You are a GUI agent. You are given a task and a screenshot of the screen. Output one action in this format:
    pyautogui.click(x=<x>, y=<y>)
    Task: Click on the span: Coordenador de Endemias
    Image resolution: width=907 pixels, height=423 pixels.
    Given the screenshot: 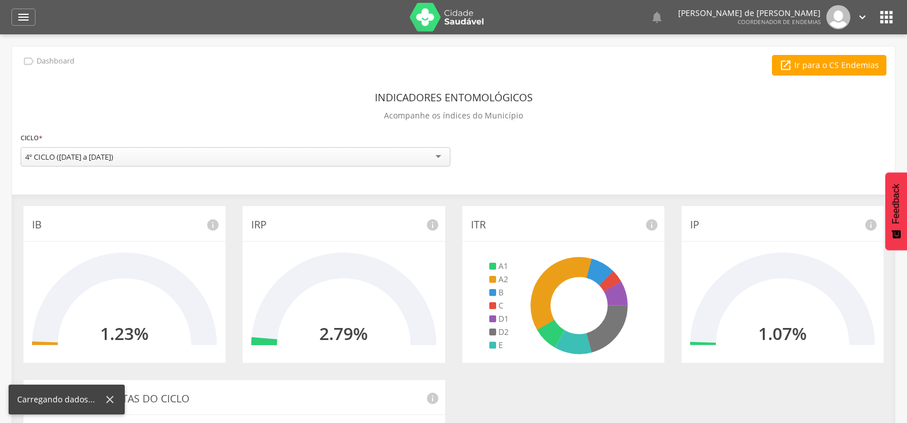 What is the action you would take?
    pyautogui.click(x=779, y=22)
    